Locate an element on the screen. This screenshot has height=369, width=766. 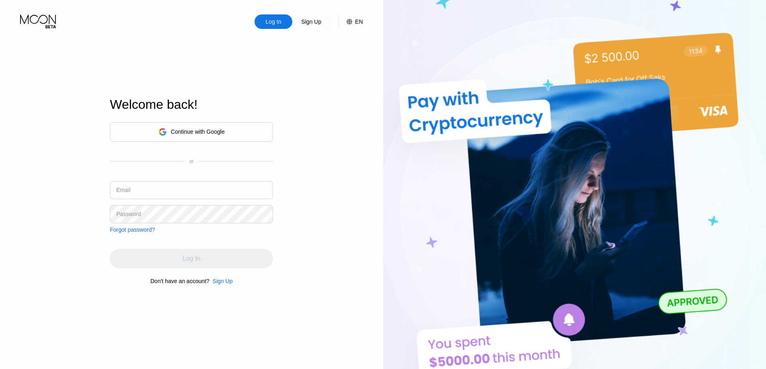
div: Forgot password? is located at coordinates (132, 230).